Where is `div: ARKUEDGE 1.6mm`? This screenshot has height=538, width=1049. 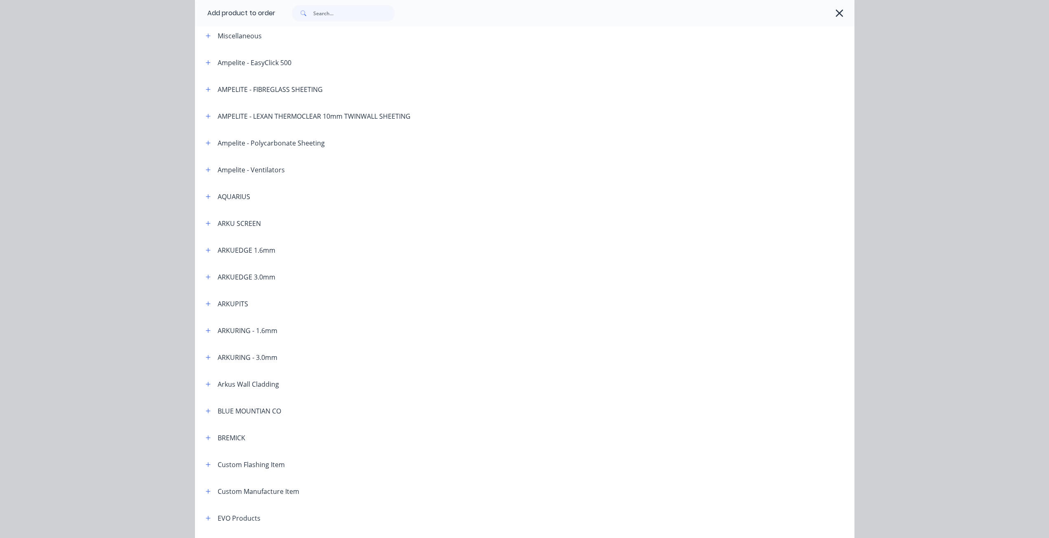
div: ARKUEDGE 1.6mm is located at coordinates (246, 250).